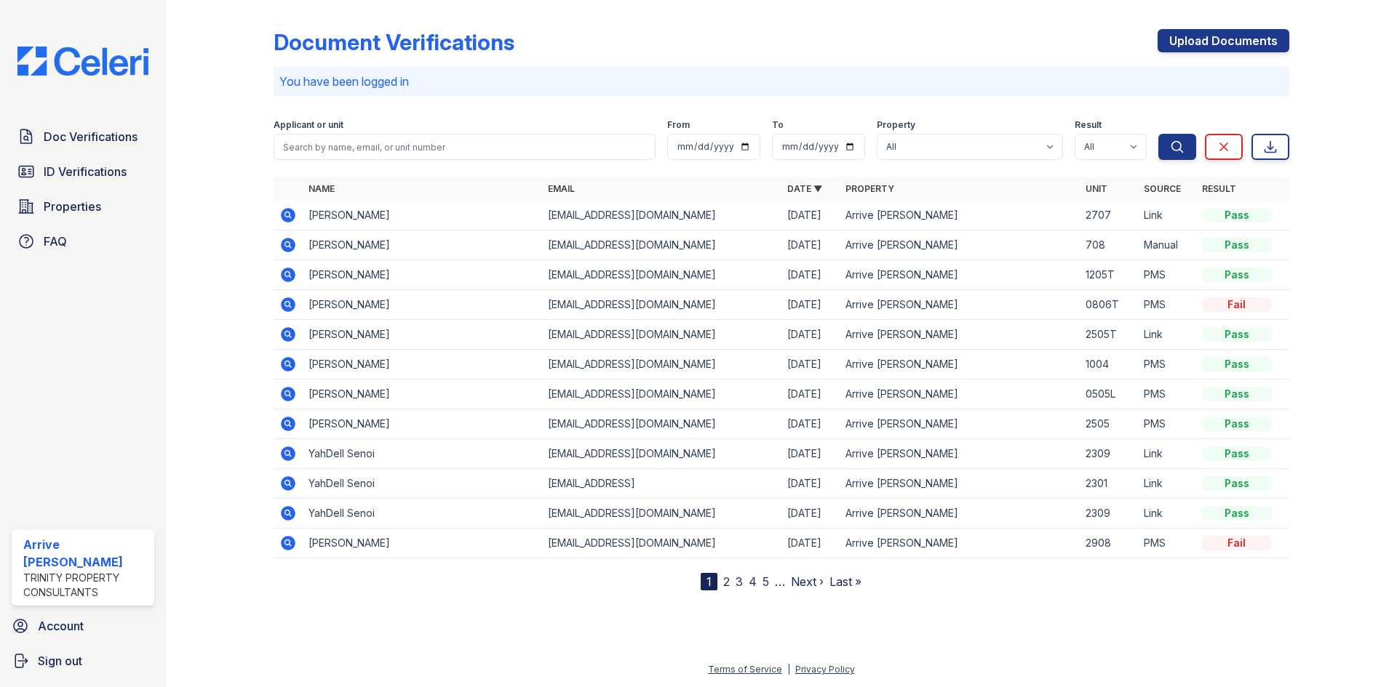 The image size is (1397, 687). I want to click on td: 2505T, so click(1109, 335).